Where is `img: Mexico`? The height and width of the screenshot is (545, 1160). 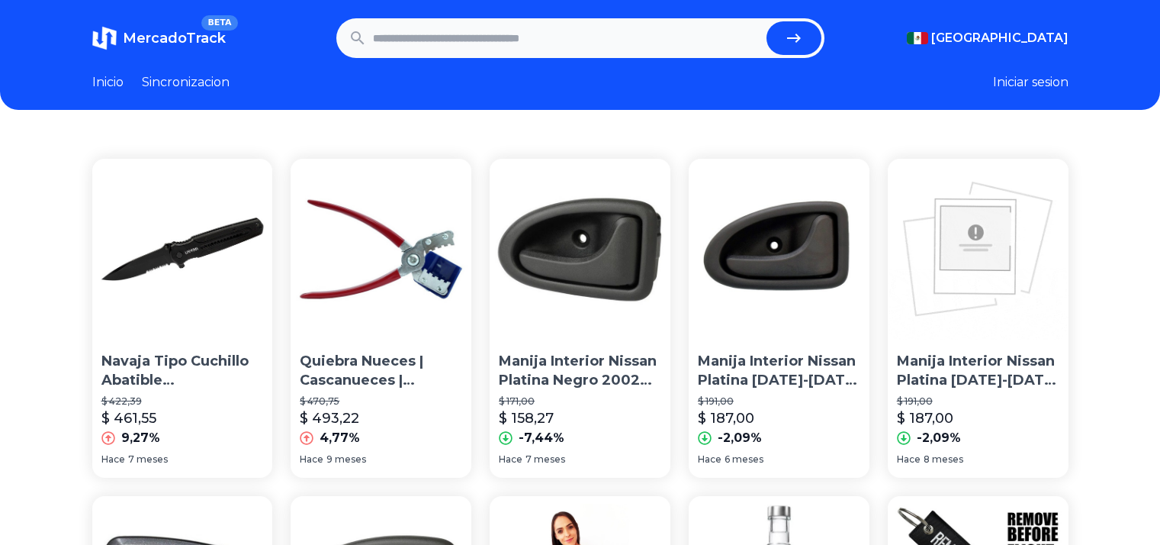 img: Mexico is located at coordinates (918, 38).